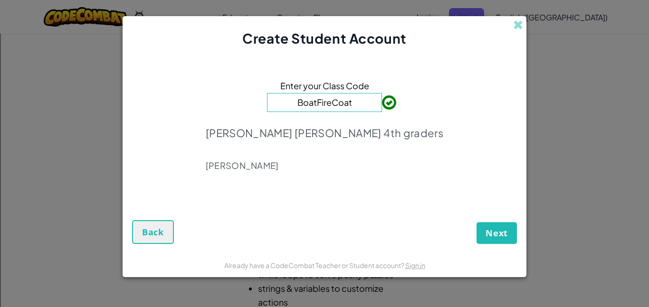  I want to click on button: Back, so click(153, 232).